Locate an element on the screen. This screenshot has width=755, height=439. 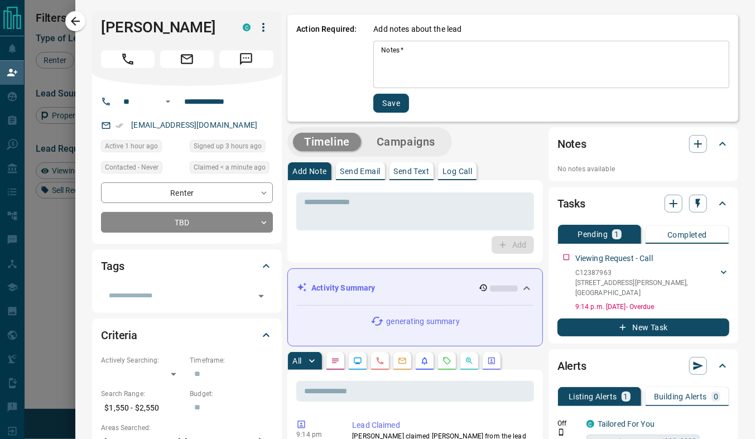
div: Notes is located at coordinates (643, 144).